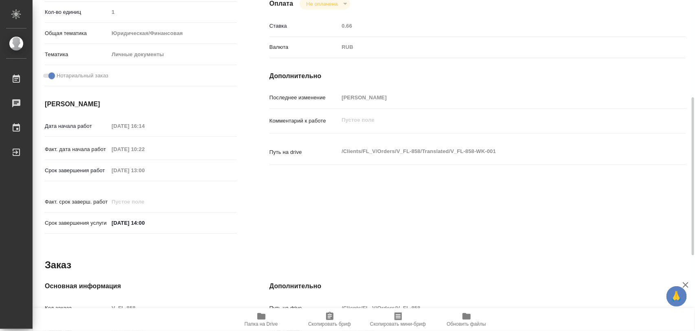  Describe the element at coordinates (330, 320) in the screenshot. I see `button: Скопировать бриф` at that location.